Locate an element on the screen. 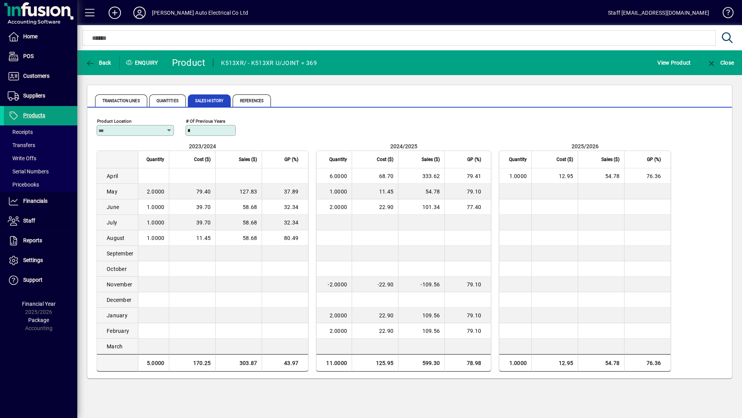 The height and width of the screenshot is (418, 742). span: 80.49 is located at coordinates (291, 238).